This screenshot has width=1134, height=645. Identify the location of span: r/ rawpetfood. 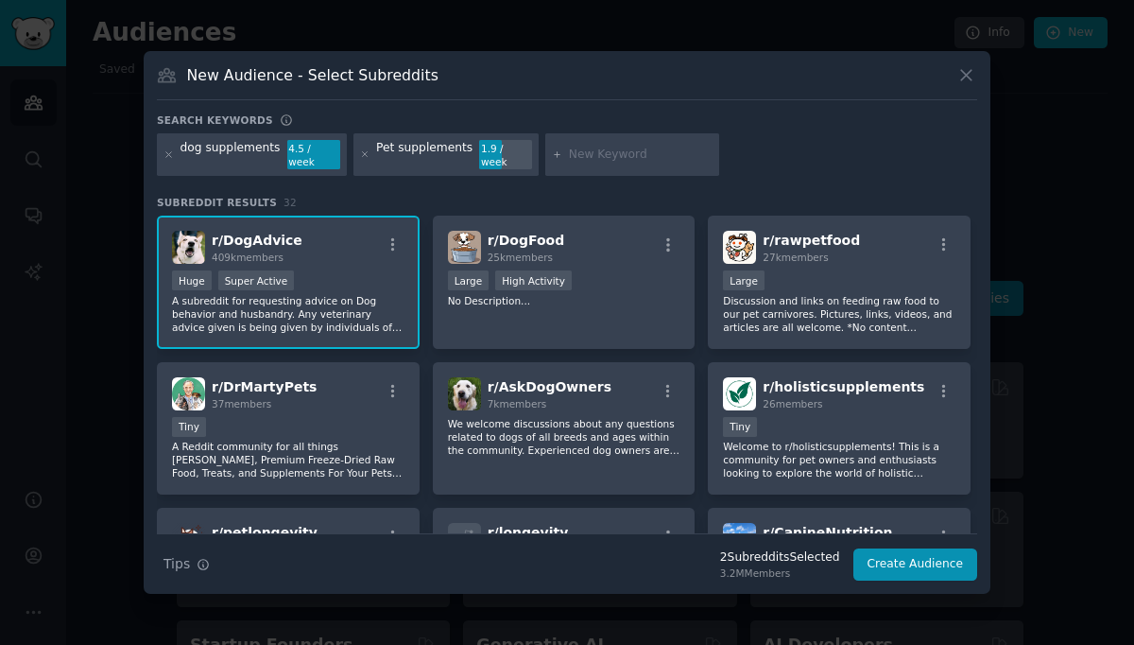
(811, 240).